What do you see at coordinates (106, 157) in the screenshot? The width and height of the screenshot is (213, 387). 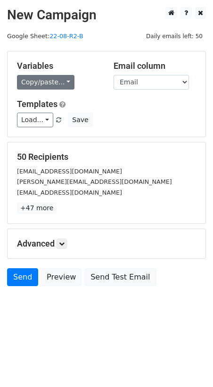 I see `h5: 50 Recipients` at bounding box center [106, 157].